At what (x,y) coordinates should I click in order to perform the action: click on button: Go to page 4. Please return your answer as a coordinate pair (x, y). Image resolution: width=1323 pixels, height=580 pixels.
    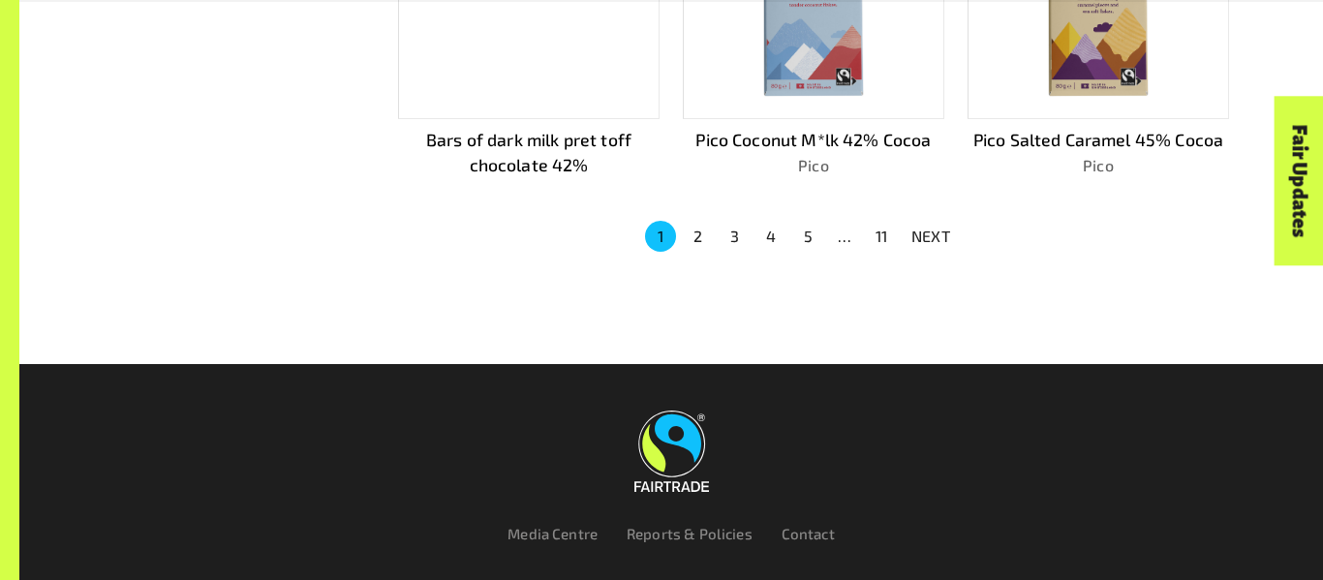
    Looking at the image, I should click on (771, 236).